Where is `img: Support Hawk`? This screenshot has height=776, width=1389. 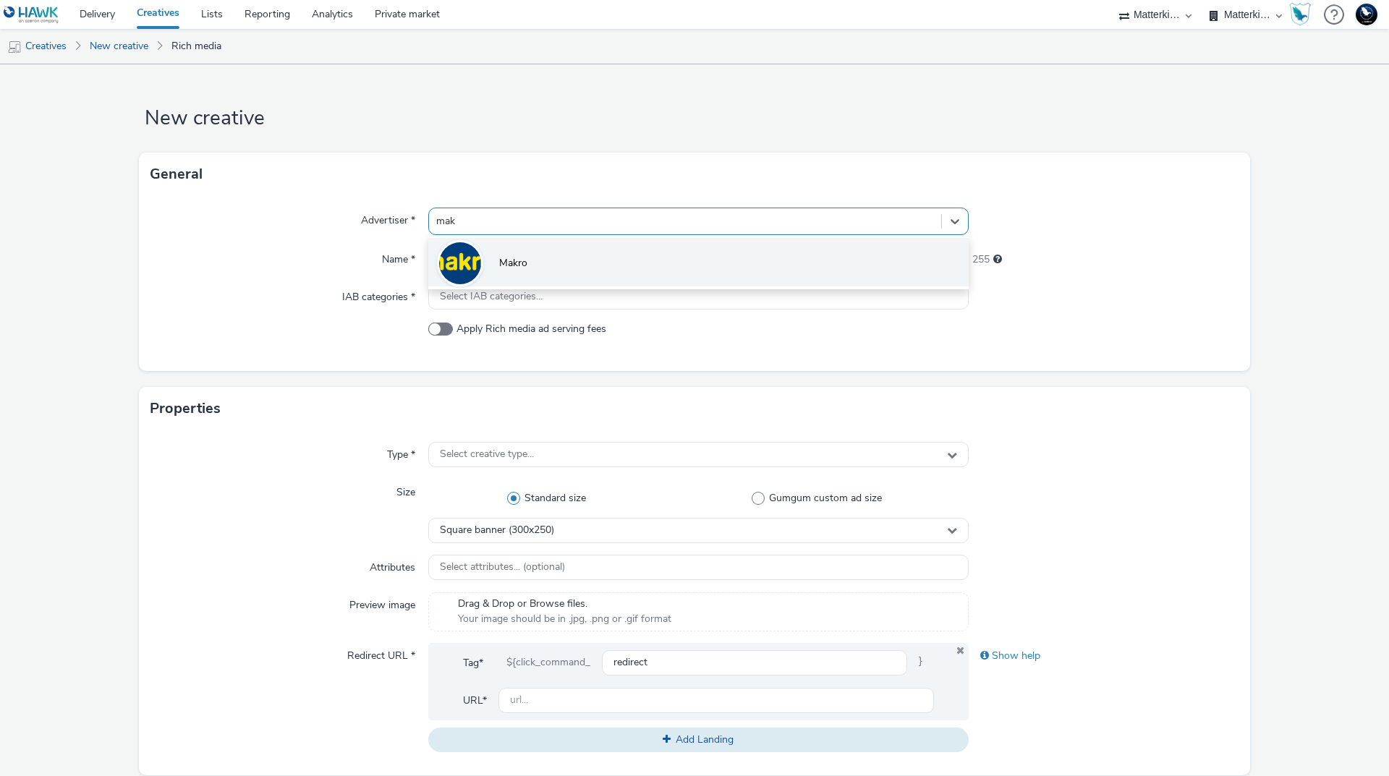 img: Support Hawk is located at coordinates (1367, 14).